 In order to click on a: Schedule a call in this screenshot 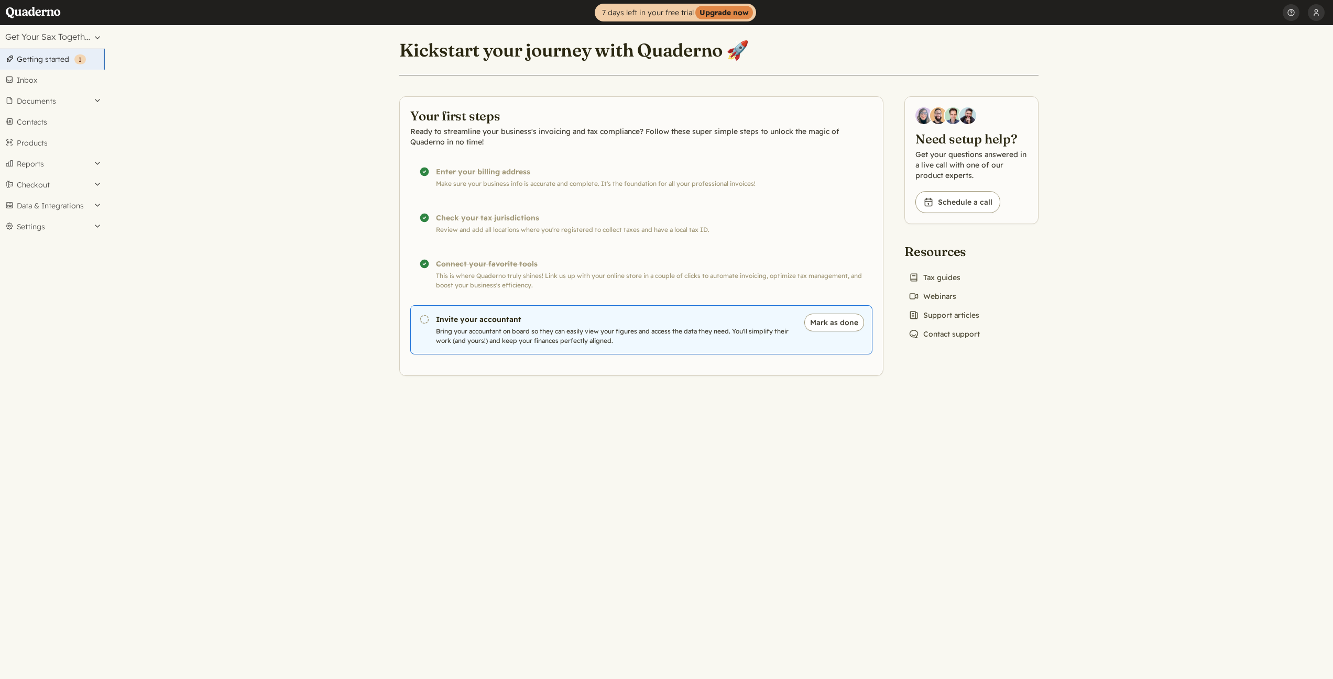, I will do `click(958, 202)`.